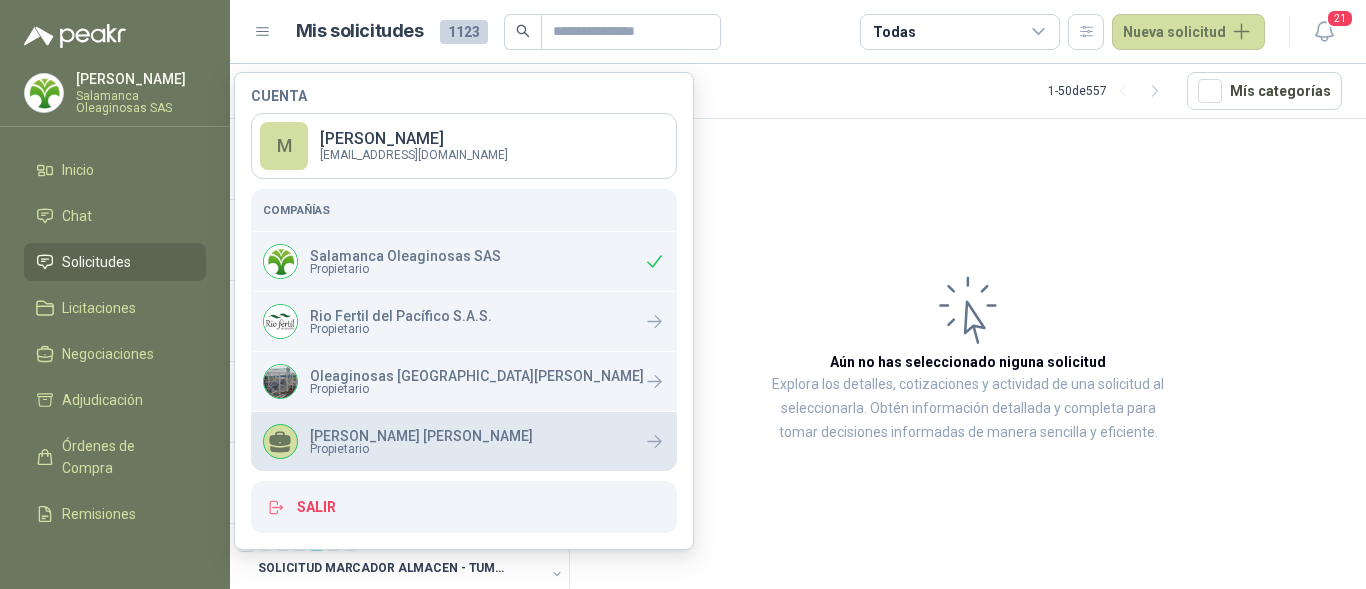 This screenshot has height=589, width=1366. Describe the element at coordinates (108, 354) in the screenshot. I see `span: Negociaciones` at that location.